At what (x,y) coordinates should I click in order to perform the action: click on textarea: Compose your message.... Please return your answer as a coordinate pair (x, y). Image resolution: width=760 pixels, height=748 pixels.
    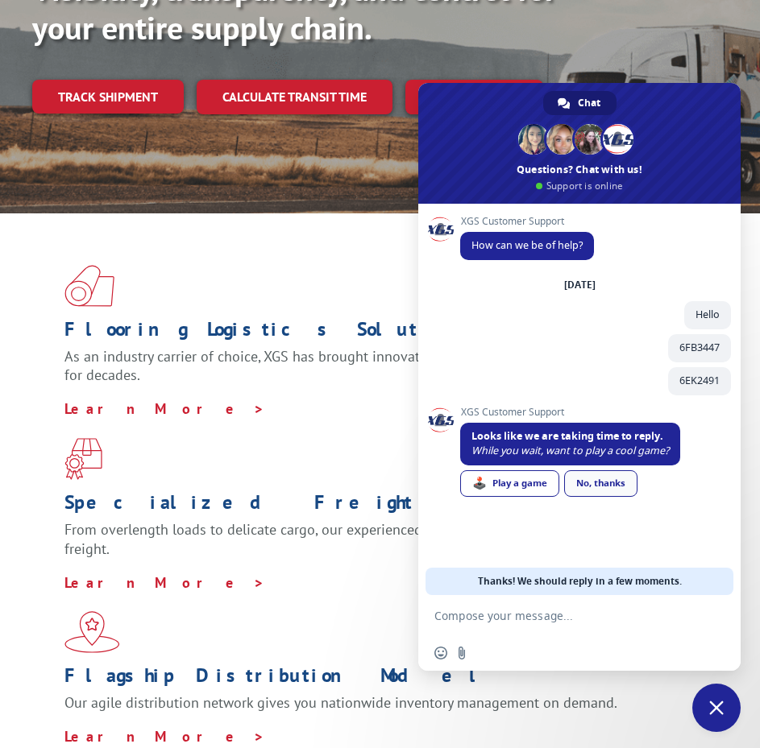
    Looking at the image, I should click on (562, 616).